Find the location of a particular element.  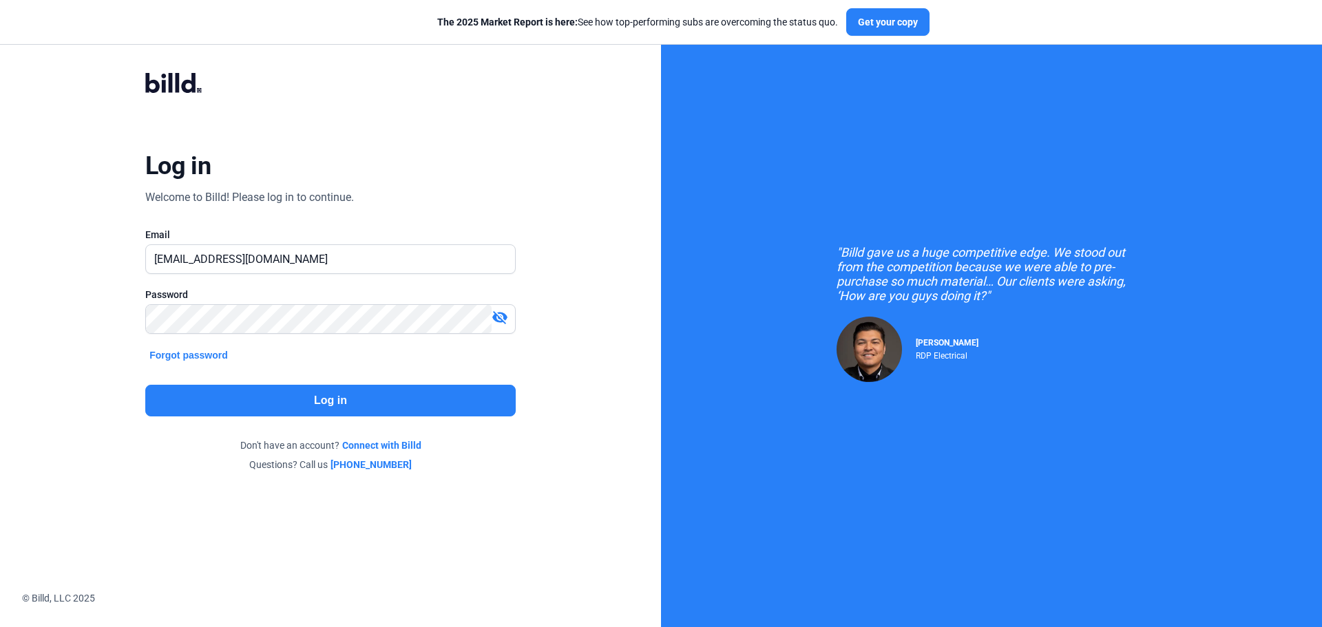

div: RDP Electrical is located at coordinates (947, 354).